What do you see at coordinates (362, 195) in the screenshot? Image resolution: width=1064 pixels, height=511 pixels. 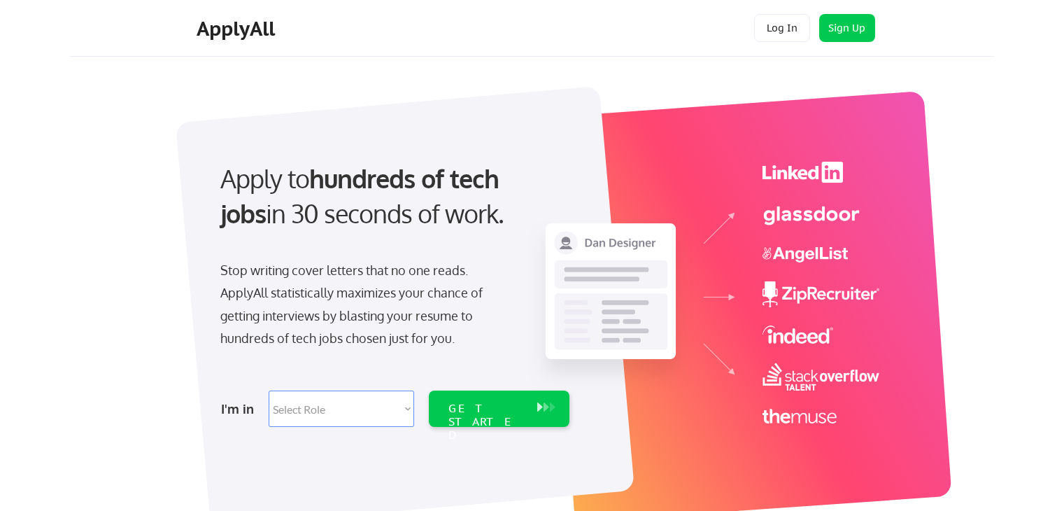 I see `strong: hundreds of tech jobs` at bounding box center [362, 195].